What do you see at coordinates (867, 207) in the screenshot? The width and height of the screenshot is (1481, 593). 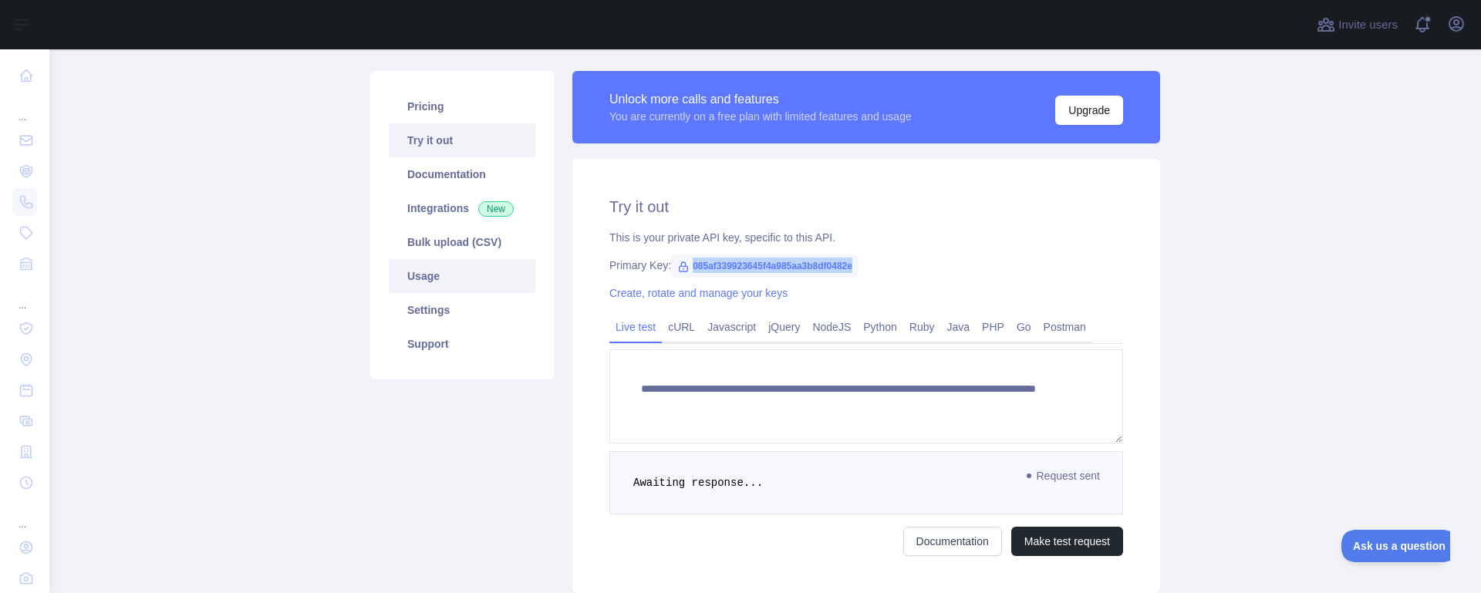 I see `h2: Try it out` at bounding box center [867, 207].